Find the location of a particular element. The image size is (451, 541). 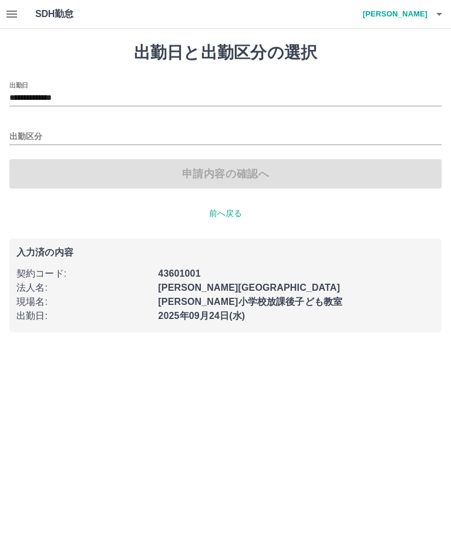

p: 前へ戻る is located at coordinates (226, 213).